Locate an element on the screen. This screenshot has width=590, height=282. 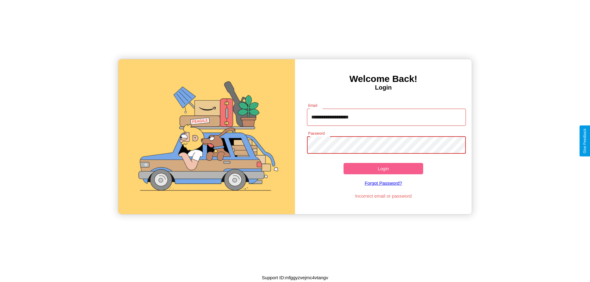
p: Support ID: mfggyzvejmc4vtangv is located at coordinates (295, 278).